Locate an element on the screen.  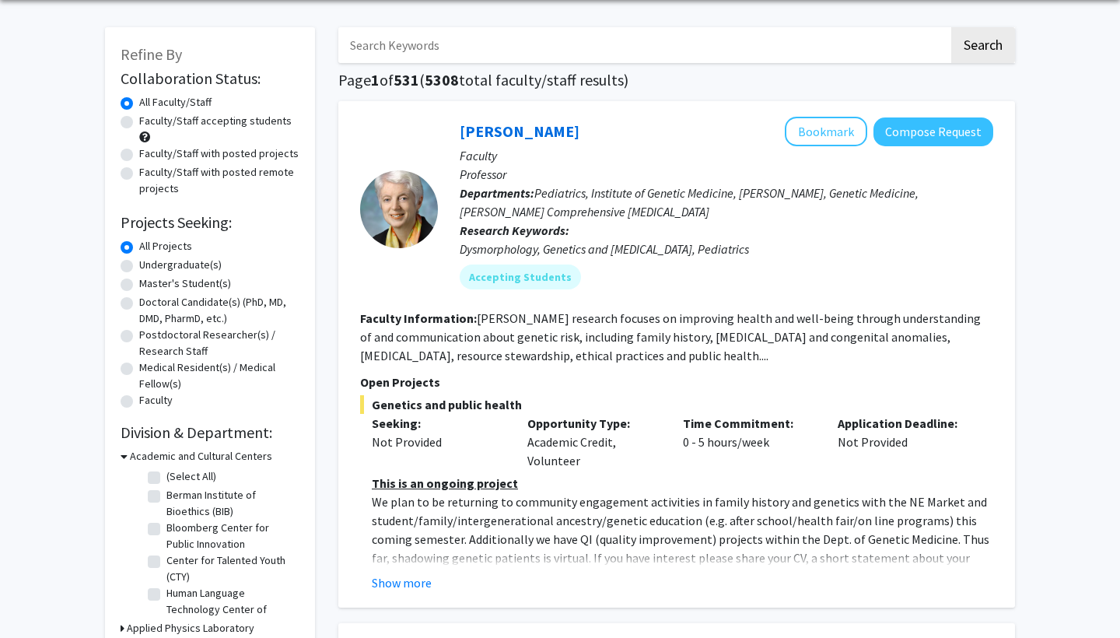
input: Search Keywords is located at coordinates (643, 45).